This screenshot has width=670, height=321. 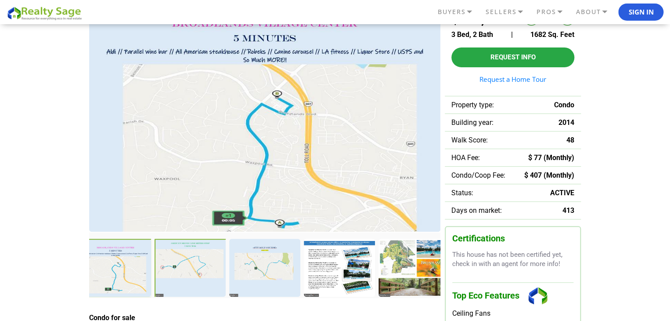 What do you see at coordinates (478, 175) in the screenshot?
I see `span: Condo/Coop Fee:` at bounding box center [478, 175].